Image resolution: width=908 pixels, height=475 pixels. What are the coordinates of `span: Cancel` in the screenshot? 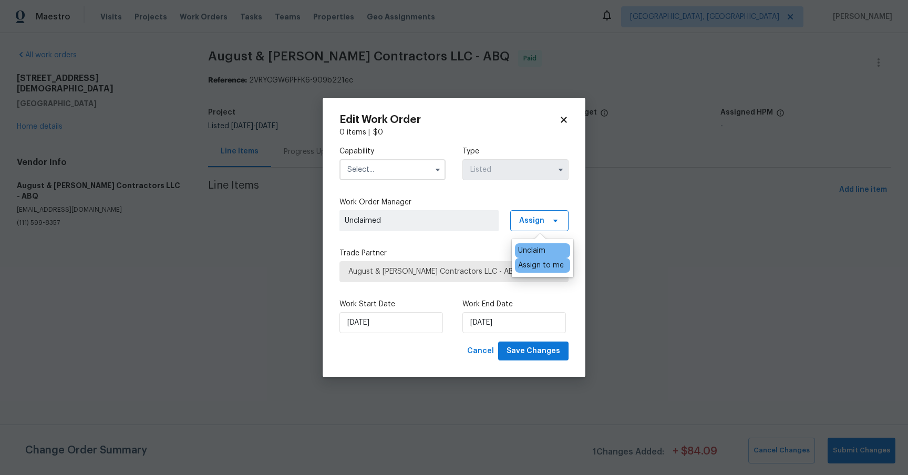 It's located at (480, 351).